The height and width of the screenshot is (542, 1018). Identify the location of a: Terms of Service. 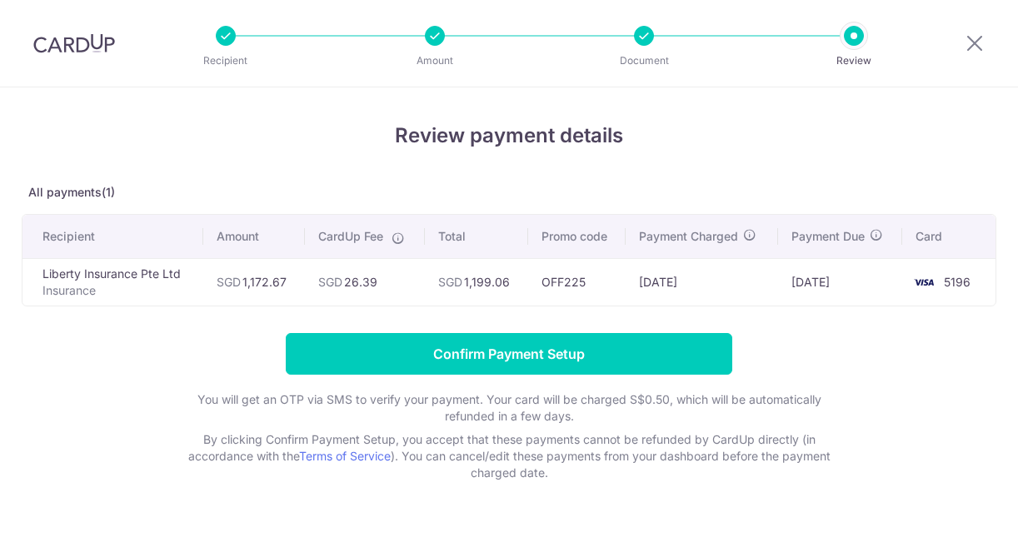
(345, 456).